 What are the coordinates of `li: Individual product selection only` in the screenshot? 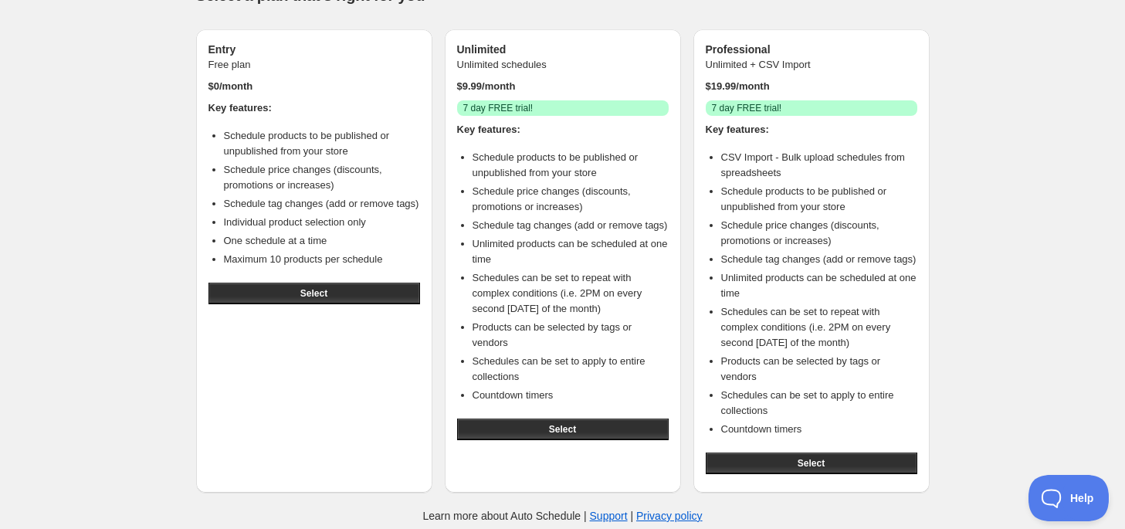 It's located at (322, 222).